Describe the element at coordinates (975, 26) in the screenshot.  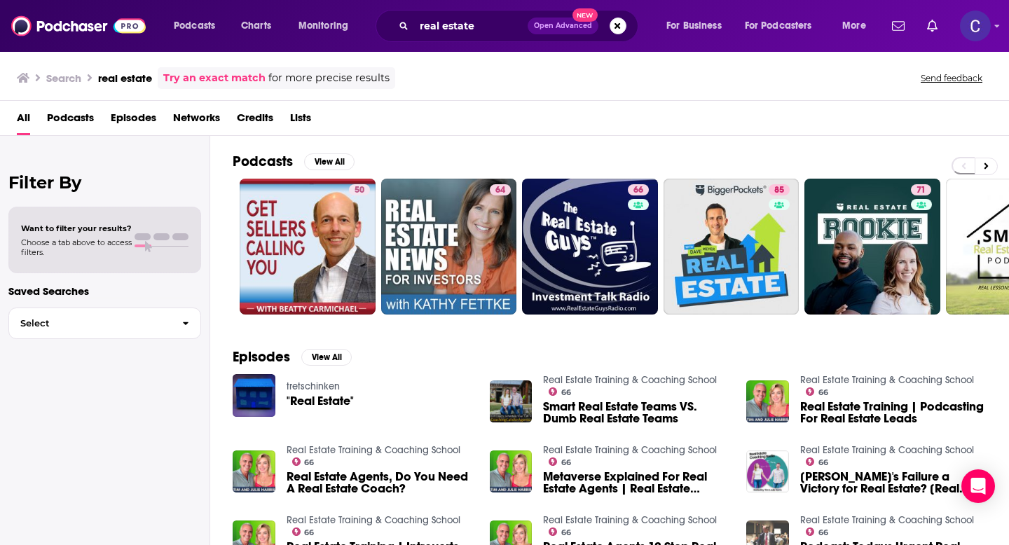
I see `button: Show profile menu` at that location.